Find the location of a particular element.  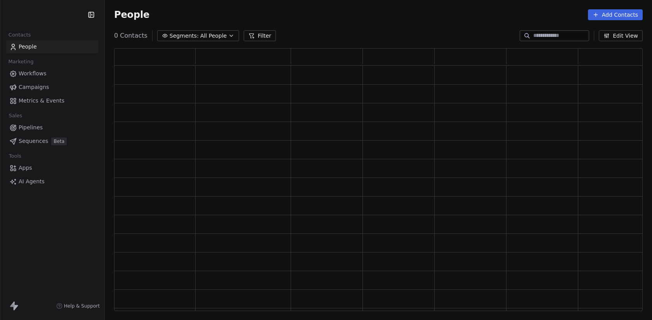

a: Metrics & Events is located at coordinates (52, 101).